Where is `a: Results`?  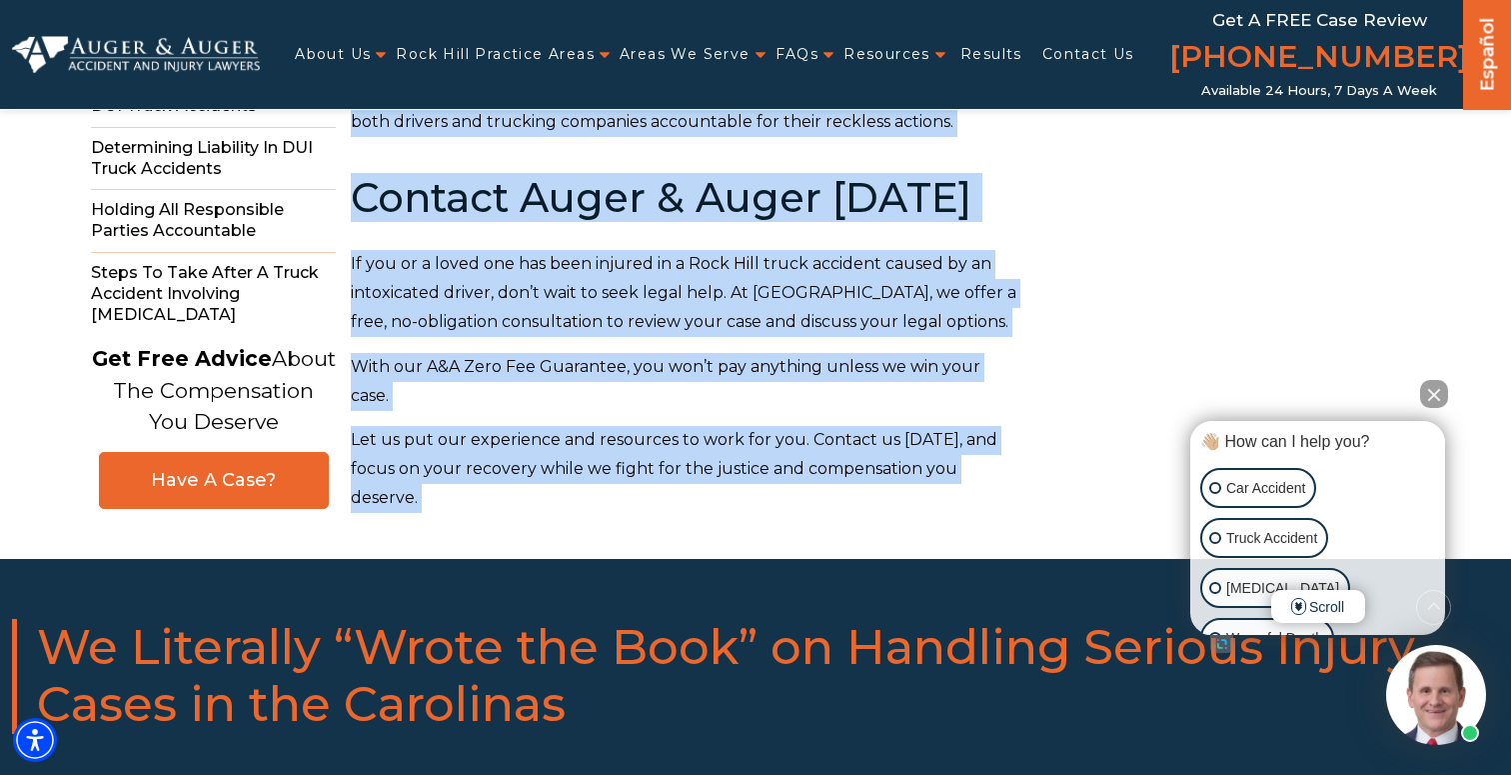
a: Results is located at coordinates (992, 54).